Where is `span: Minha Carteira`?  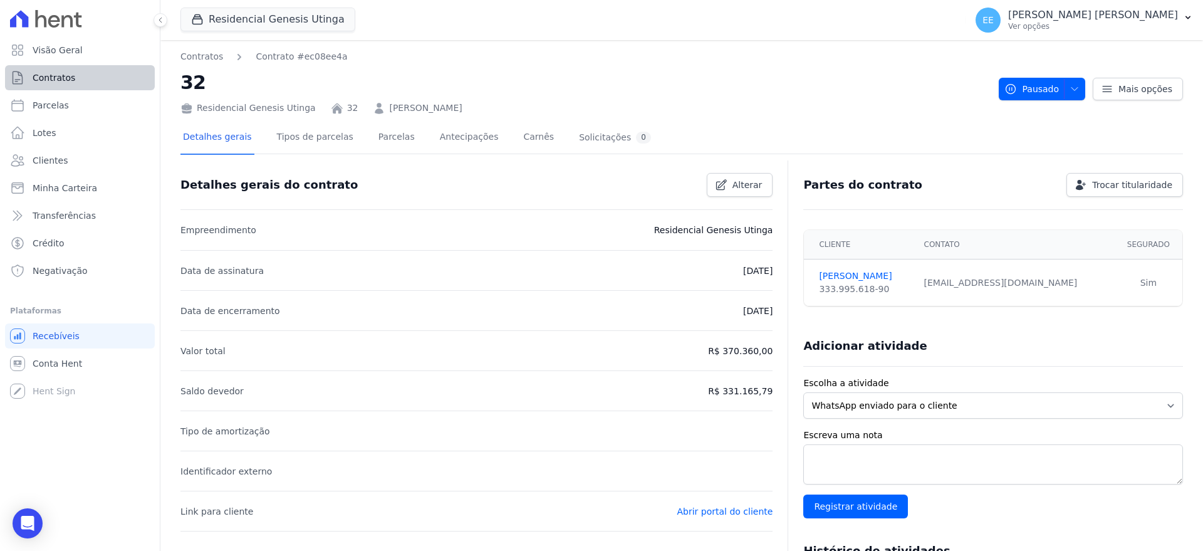 span: Minha Carteira is located at coordinates (65, 188).